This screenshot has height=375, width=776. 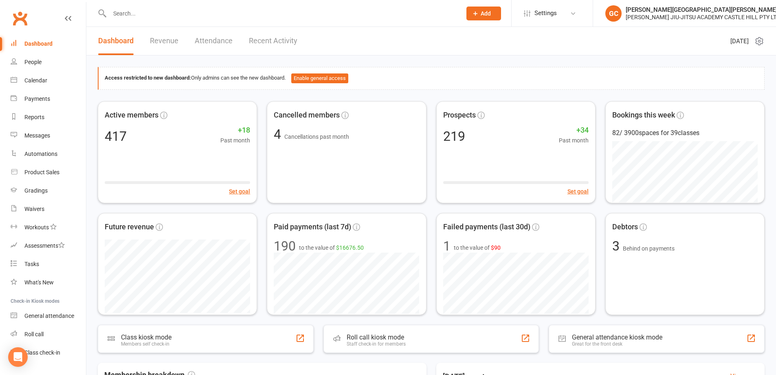 What do you see at coordinates (496, 247) in the screenshot?
I see `span: $90` at bounding box center [496, 247].